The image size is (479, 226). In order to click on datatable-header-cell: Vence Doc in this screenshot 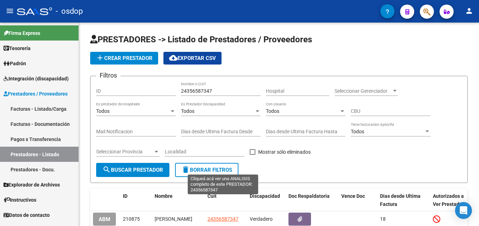, I will do `click(358, 200)`.